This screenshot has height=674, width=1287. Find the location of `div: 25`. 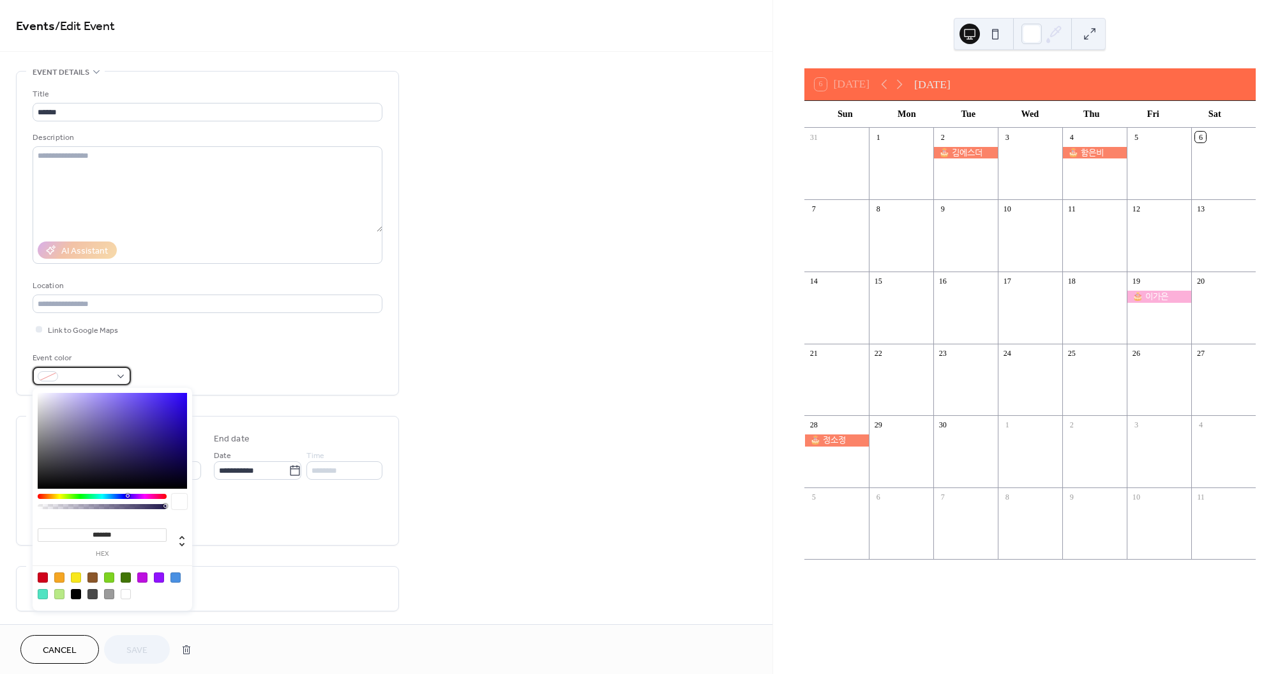

div: 25 is located at coordinates (1072, 353).